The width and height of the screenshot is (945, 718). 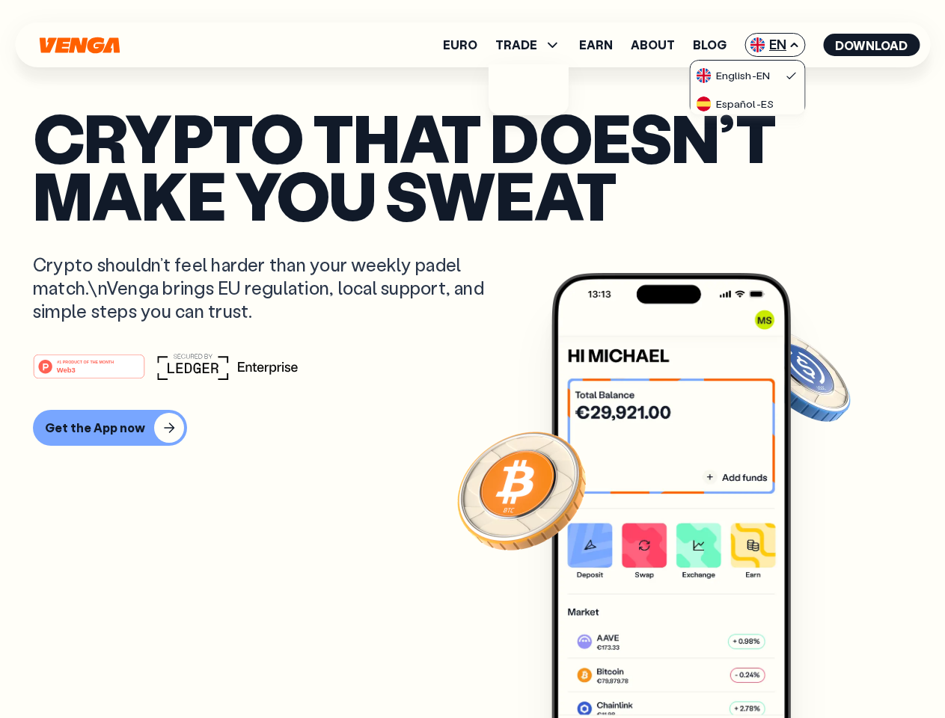 I want to click on div: Español - ES, so click(x=735, y=104).